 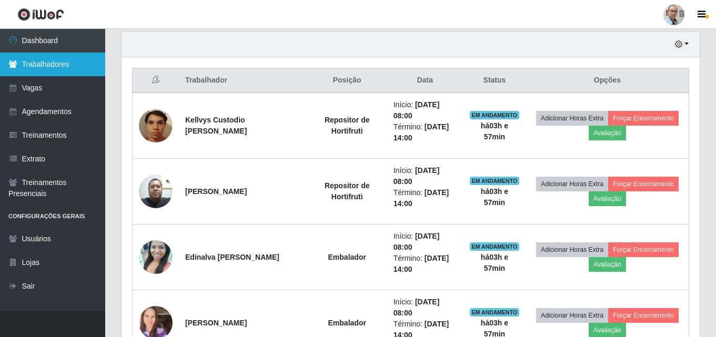 I want to click on th: Trabalhador, so click(x=243, y=80).